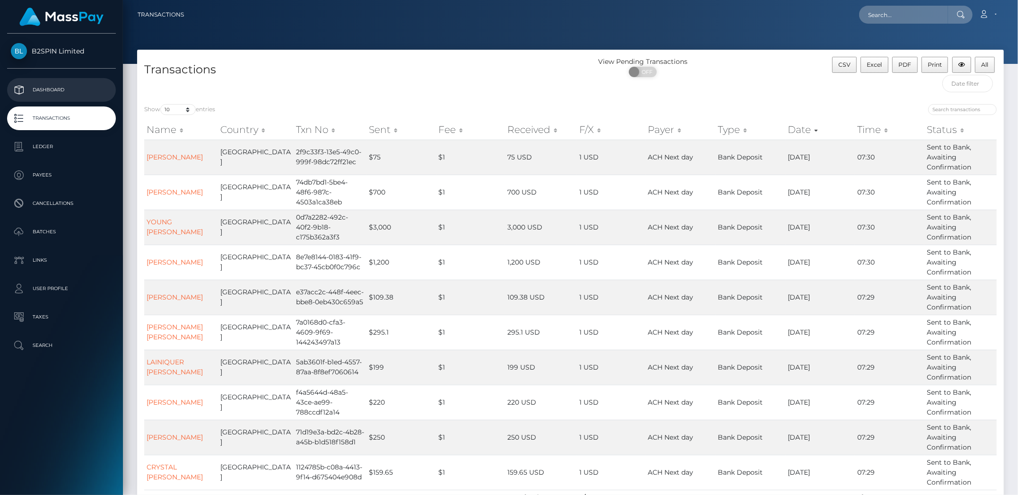 The height and width of the screenshot is (495, 1018). I want to click on td: 1,200 USD, so click(541, 262).